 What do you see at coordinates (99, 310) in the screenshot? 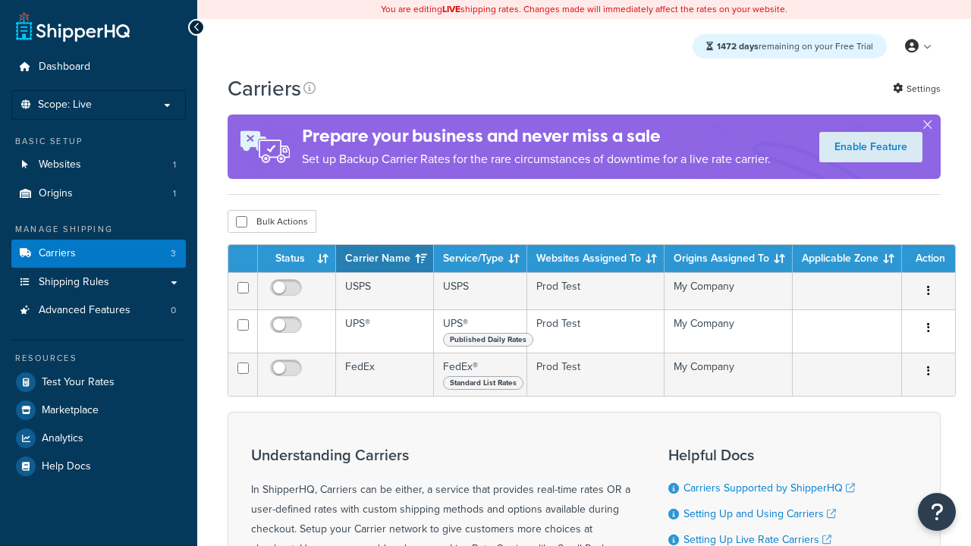
I see `li: Advanced Features` at bounding box center [99, 310].